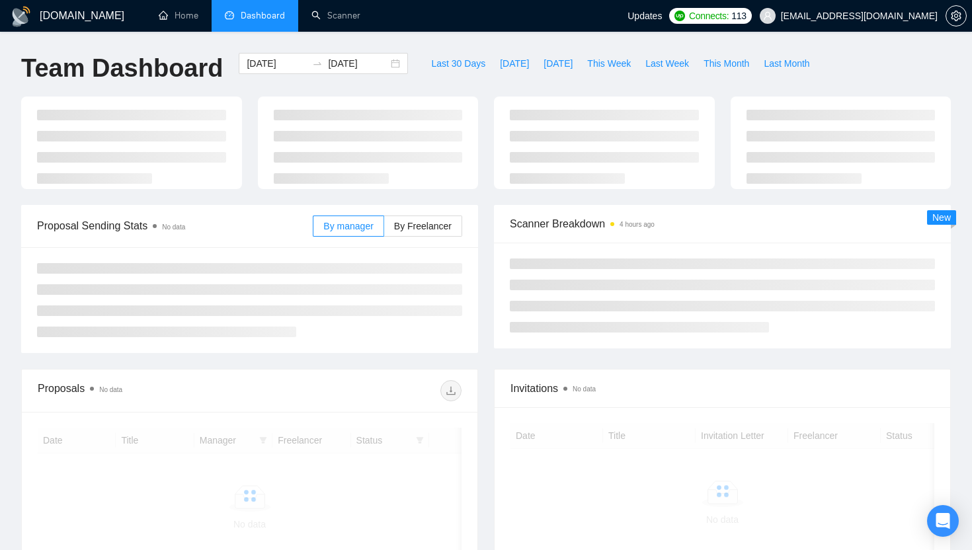 The image size is (972, 550). What do you see at coordinates (179, 15) in the screenshot?
I see `a: homeHome` at bounding box center [179, 15].